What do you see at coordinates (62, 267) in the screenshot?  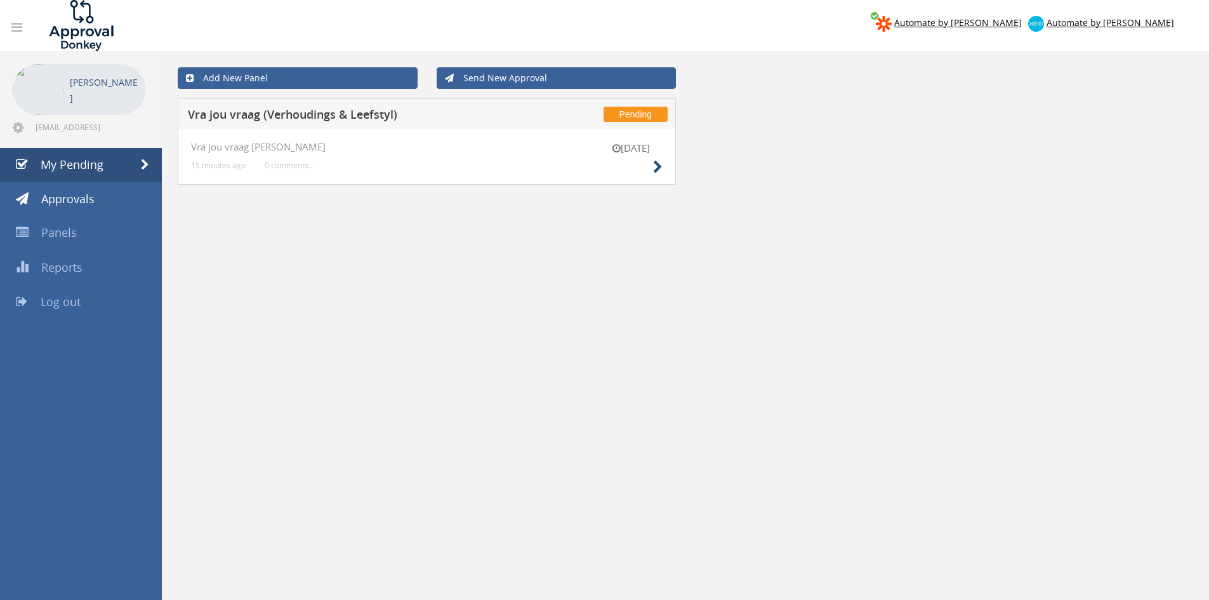 I see `span: Reports` at bounding box center [62, 267].